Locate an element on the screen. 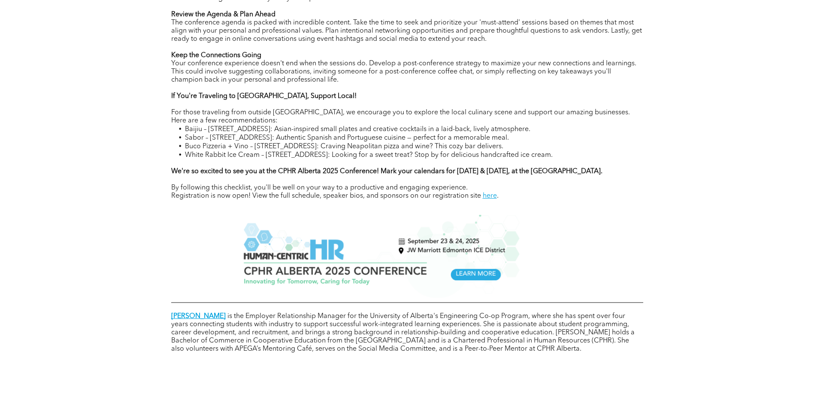 The image size is (814, 410). span: is the Employer Relationship Manager for the University of Alberta's Engineering Co-op Program, w... is located at coordinates (403, 332).